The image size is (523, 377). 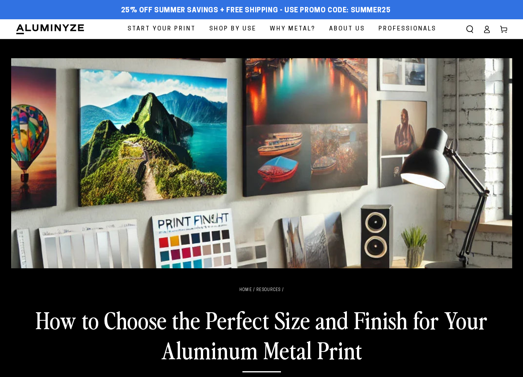 I want to click on summary: Search our site, so click(x=470, y=29).